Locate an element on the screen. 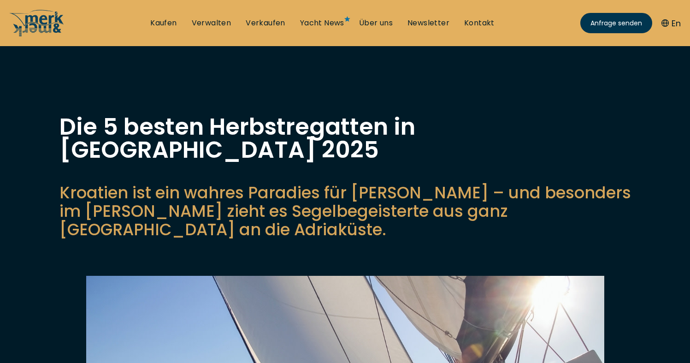  button: En is located at coordinates (671, 23).